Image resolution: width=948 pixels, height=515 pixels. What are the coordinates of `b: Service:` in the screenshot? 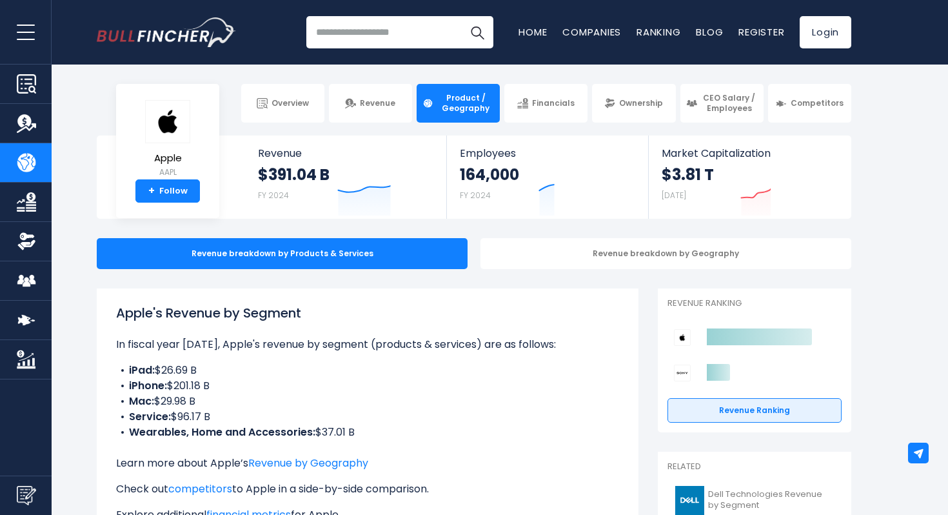 It's located at (150, 416).